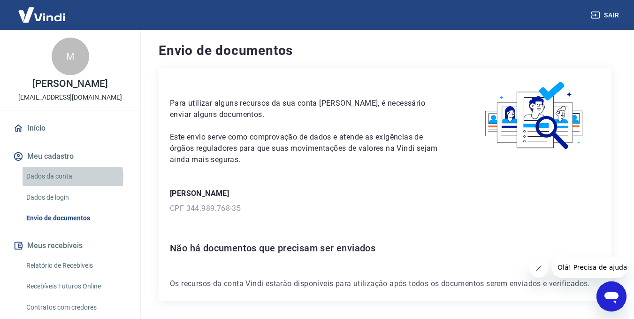 The width and height of the screenshot is (634, 319). Describe the element at coordinates (76, 176) in the screenshot. I see `a: Dados da conta` at that location.